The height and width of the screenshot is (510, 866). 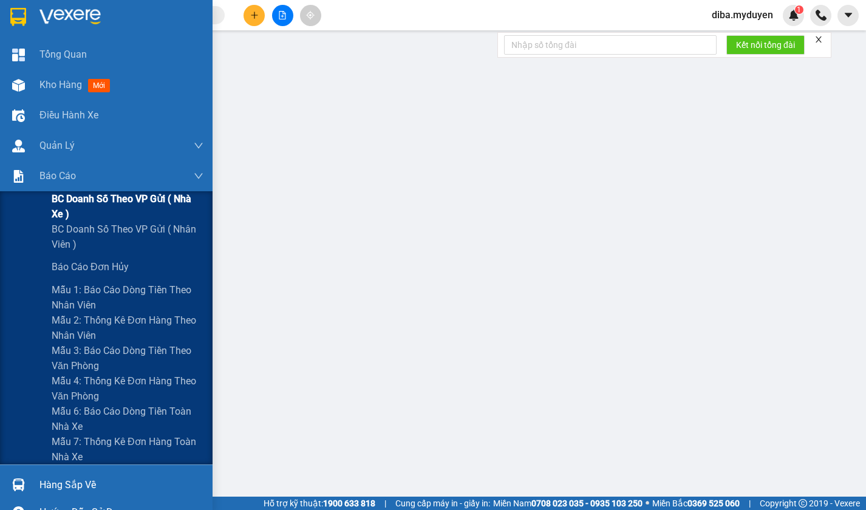 I want to click on sup: 1, so click(x=799, y=10).